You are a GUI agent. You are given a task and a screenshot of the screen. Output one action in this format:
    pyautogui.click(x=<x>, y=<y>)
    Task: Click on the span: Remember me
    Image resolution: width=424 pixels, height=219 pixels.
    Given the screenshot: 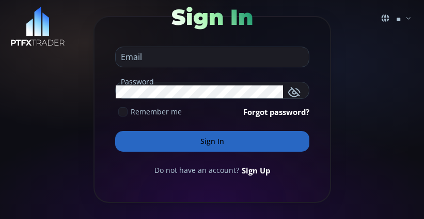 What is the action you would take?
    pyautogui.click(x=156, y=111)
    